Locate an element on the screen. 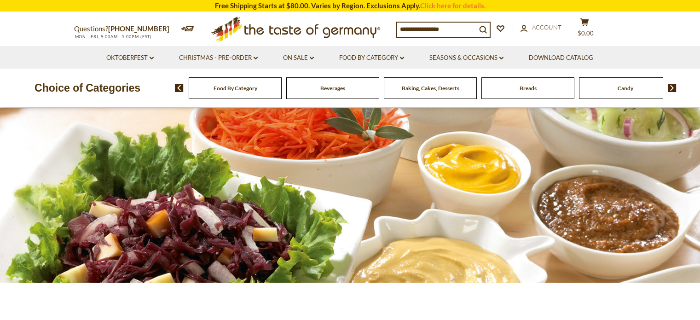  a: On Sale is located at coordinates (298, 58).